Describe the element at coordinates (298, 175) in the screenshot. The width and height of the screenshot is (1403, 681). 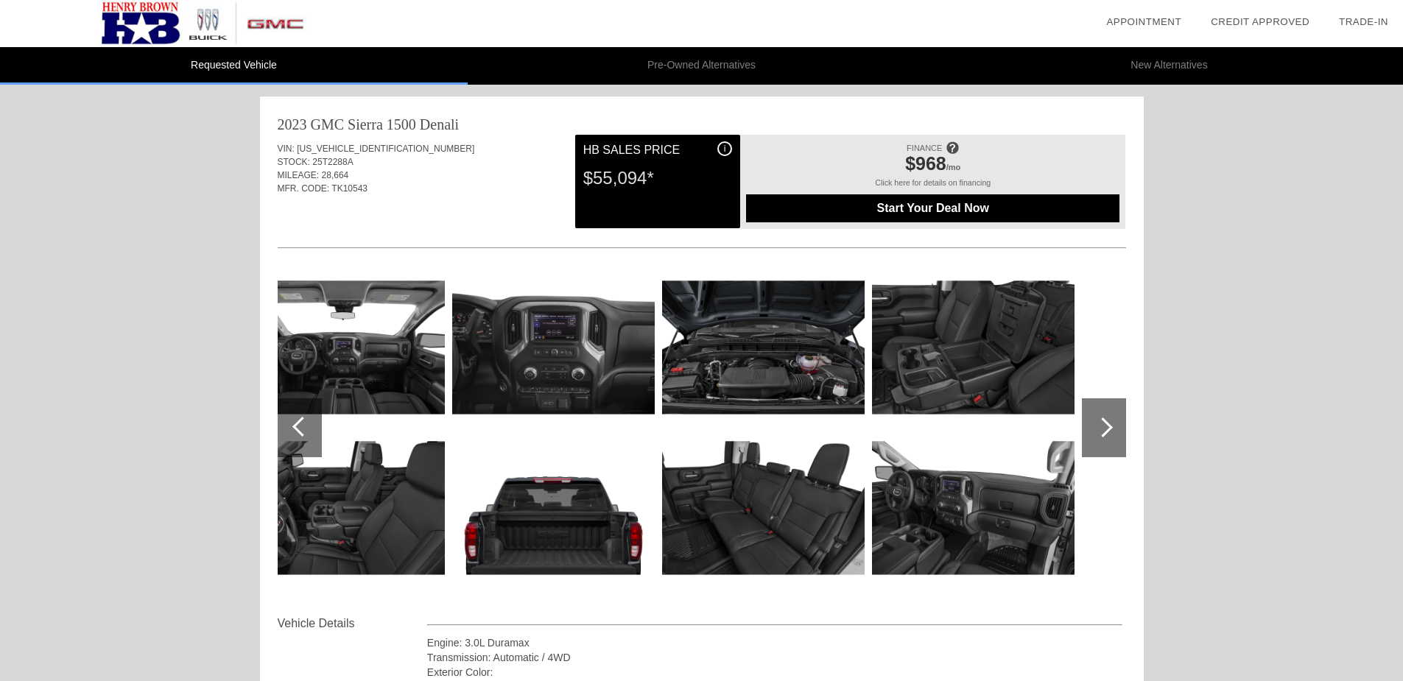
I see `span: MILEAGE:` at that location.